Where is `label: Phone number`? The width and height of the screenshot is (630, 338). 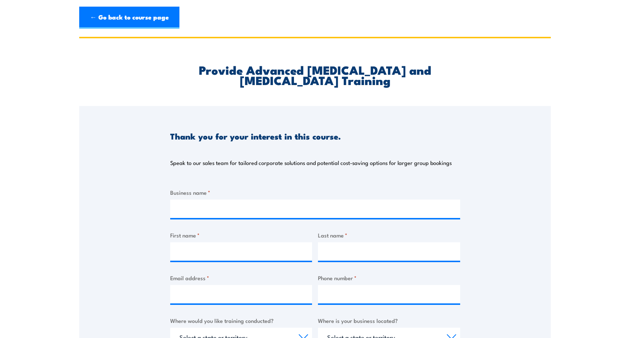 label: Phone number is located at coordinates (389, 278).